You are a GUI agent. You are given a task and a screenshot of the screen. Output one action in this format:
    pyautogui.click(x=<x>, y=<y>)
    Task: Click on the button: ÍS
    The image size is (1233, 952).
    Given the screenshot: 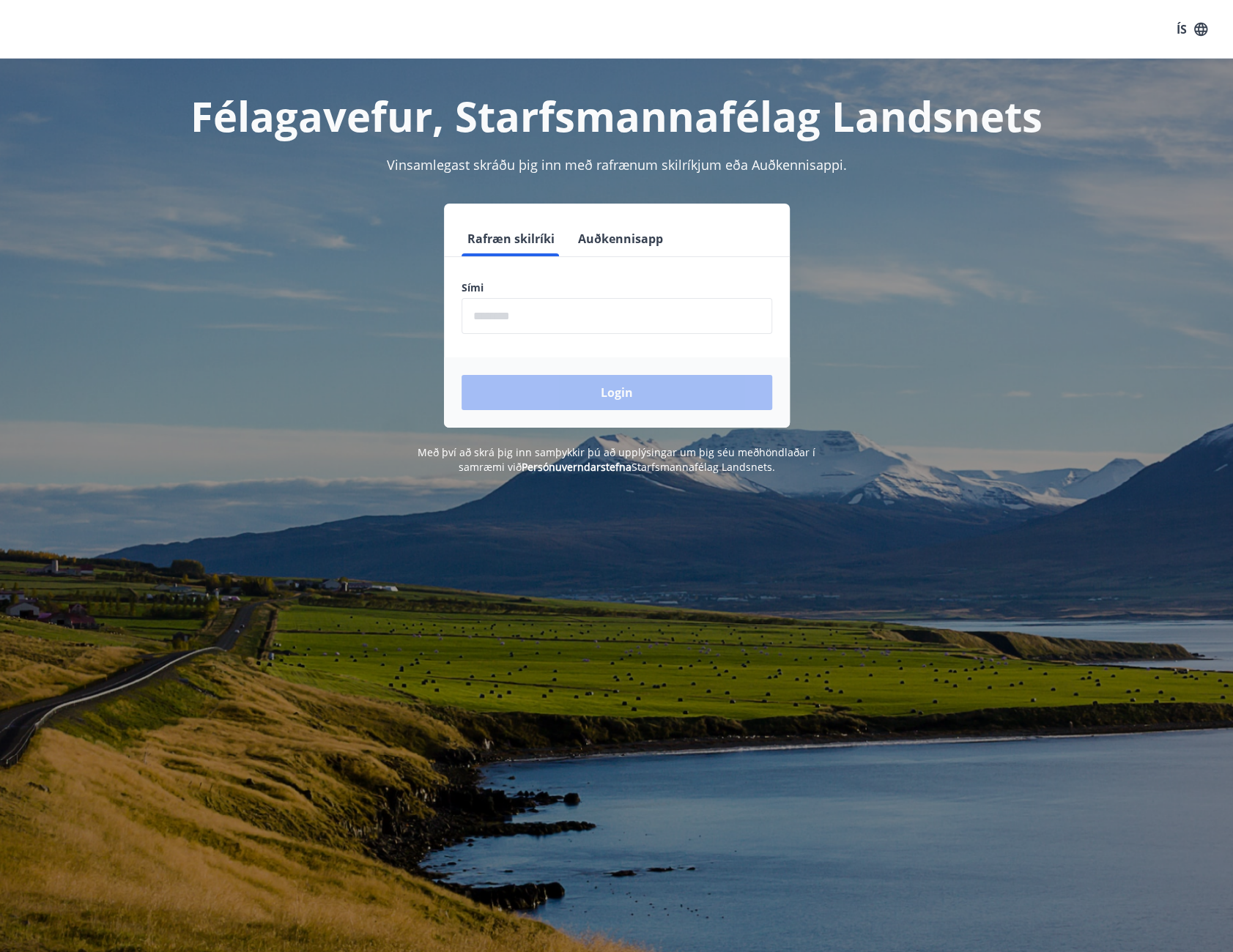 What is the action you would take?
    pyautogui.click(x=1192, y=29)
    